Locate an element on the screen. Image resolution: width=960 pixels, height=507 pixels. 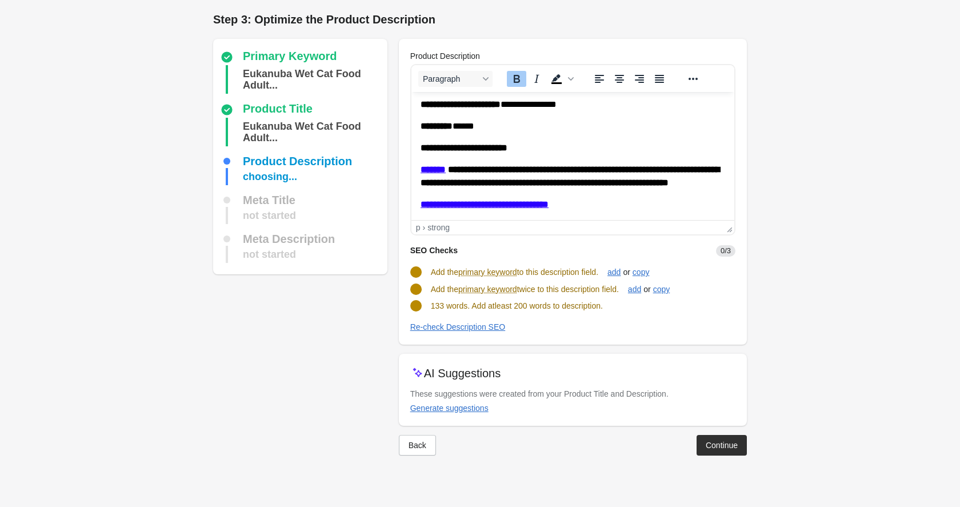
span: Add the twice to this description field. is located at coordinates (525, 289).